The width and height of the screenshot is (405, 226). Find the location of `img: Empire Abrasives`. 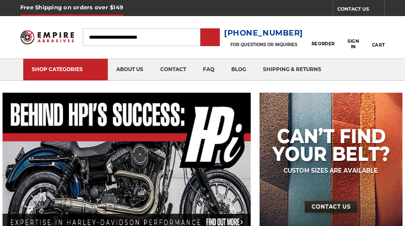

img: Empire Abrasives is located at coordinates (47, 37).